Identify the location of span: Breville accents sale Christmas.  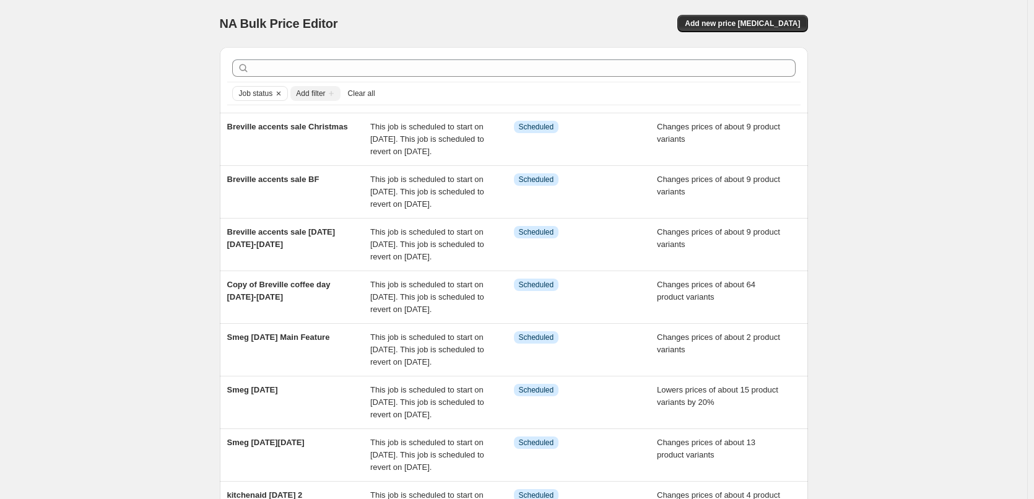
(287, 126).